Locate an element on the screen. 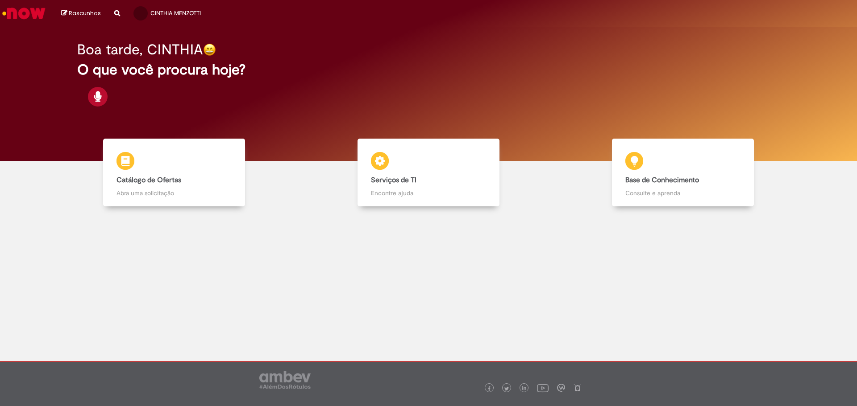 The height and width of the screenshot is (406, 857). img: logo_footer_facebook.png is located at coordinates (489, 389).